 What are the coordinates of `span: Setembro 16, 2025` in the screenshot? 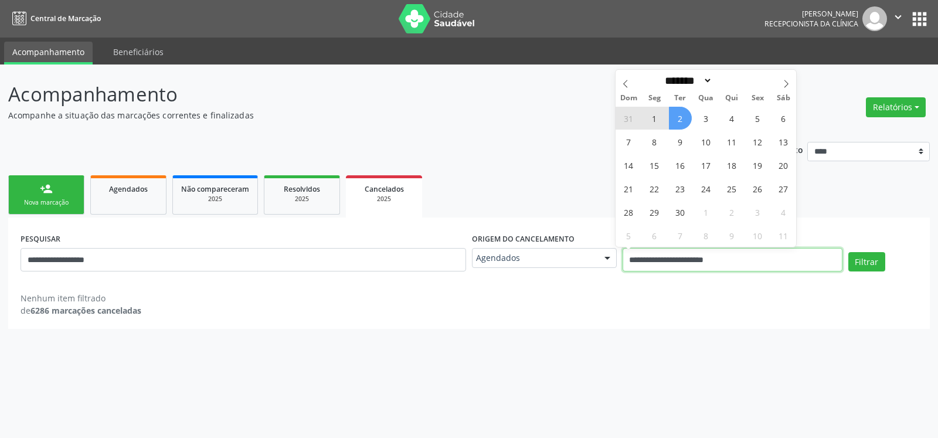 It's located at (680, 165).